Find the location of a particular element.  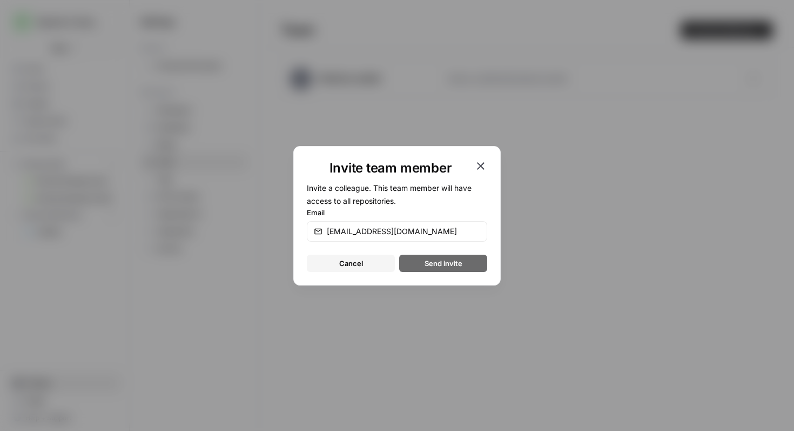

input: email@company.com is located at coordinates (404, 231).